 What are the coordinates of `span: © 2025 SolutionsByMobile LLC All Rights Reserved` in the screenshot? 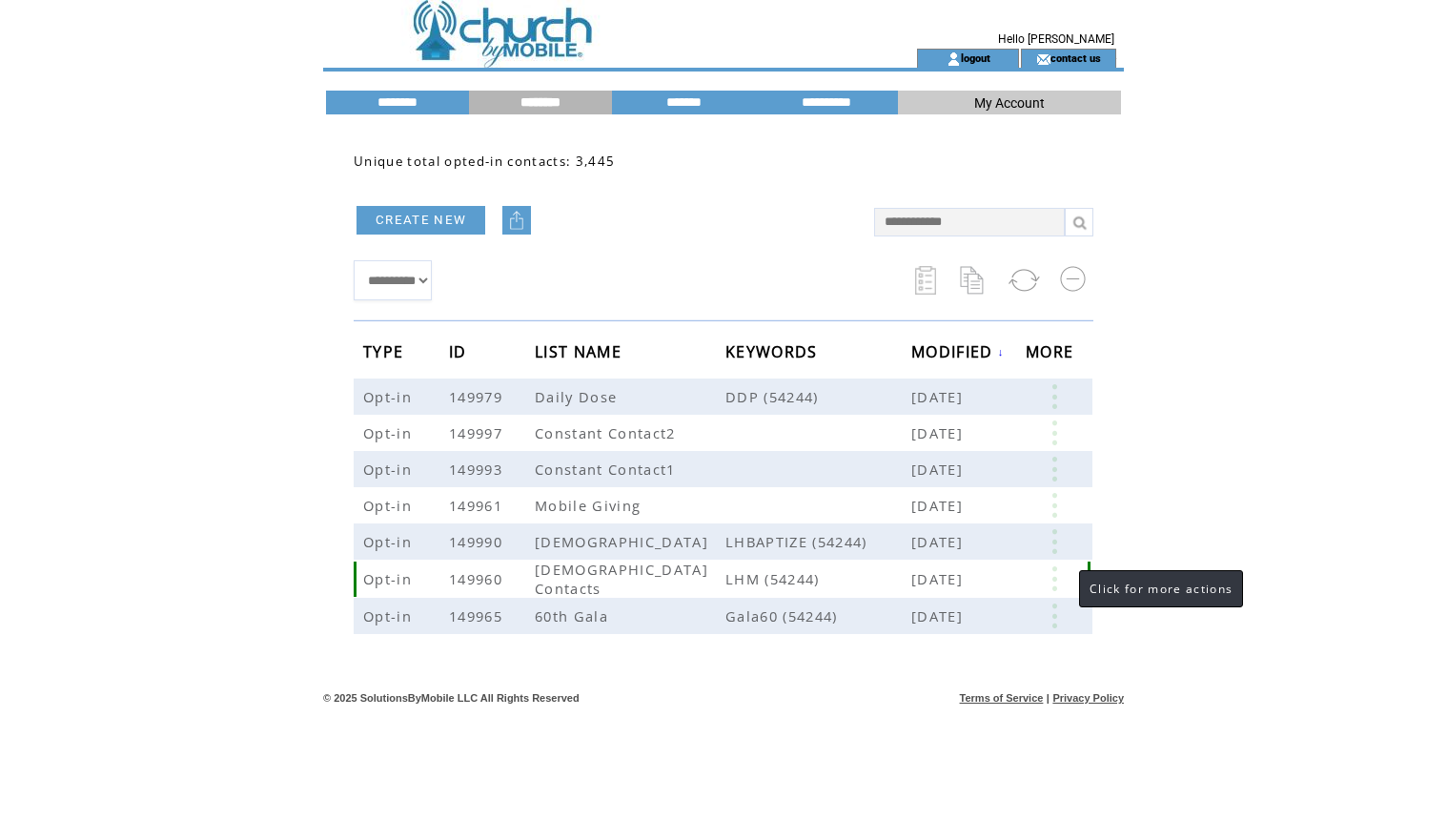 It's located at (451, 698).